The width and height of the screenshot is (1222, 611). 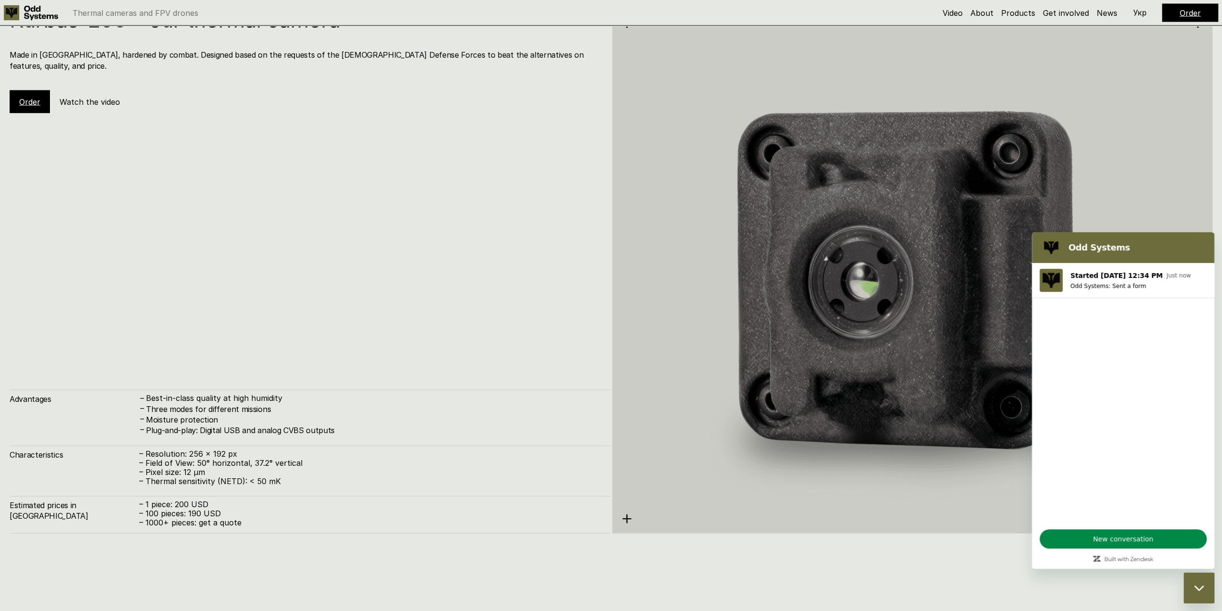 I want to click on h2: Odd Systems, so click(x=105, y=15).